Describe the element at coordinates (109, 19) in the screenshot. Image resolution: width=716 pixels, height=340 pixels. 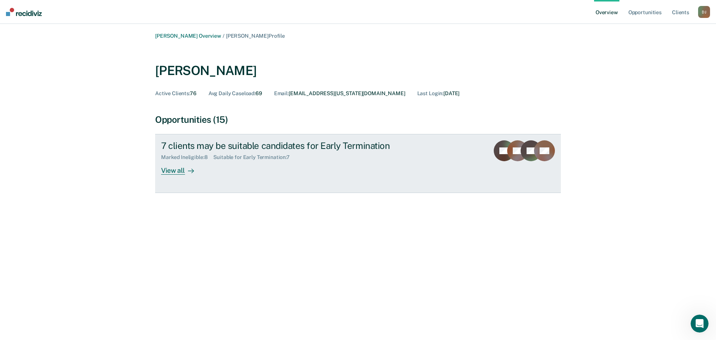
I see `div: Profile image for Krysty` at that location.